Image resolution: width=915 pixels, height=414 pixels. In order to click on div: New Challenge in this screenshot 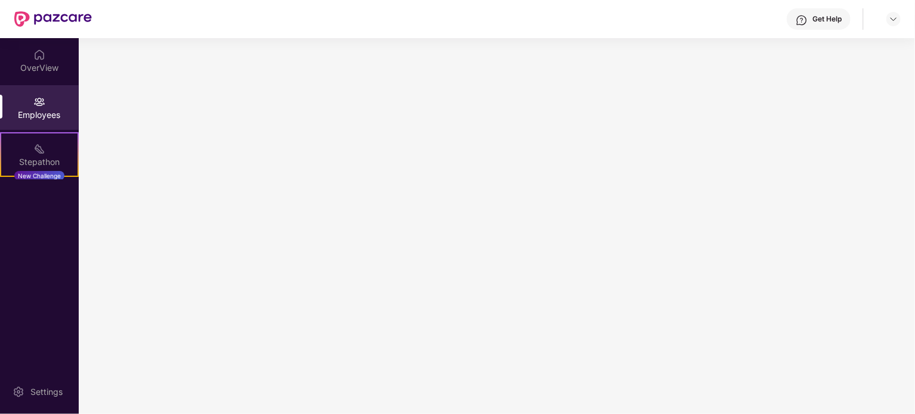, I will do `click(39, 176)`.